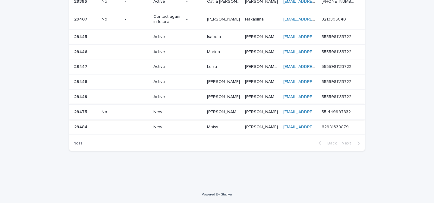  Describe the element at coordinates (167, 19) in the screenshot. I see `p: Contact again in future` at that location.